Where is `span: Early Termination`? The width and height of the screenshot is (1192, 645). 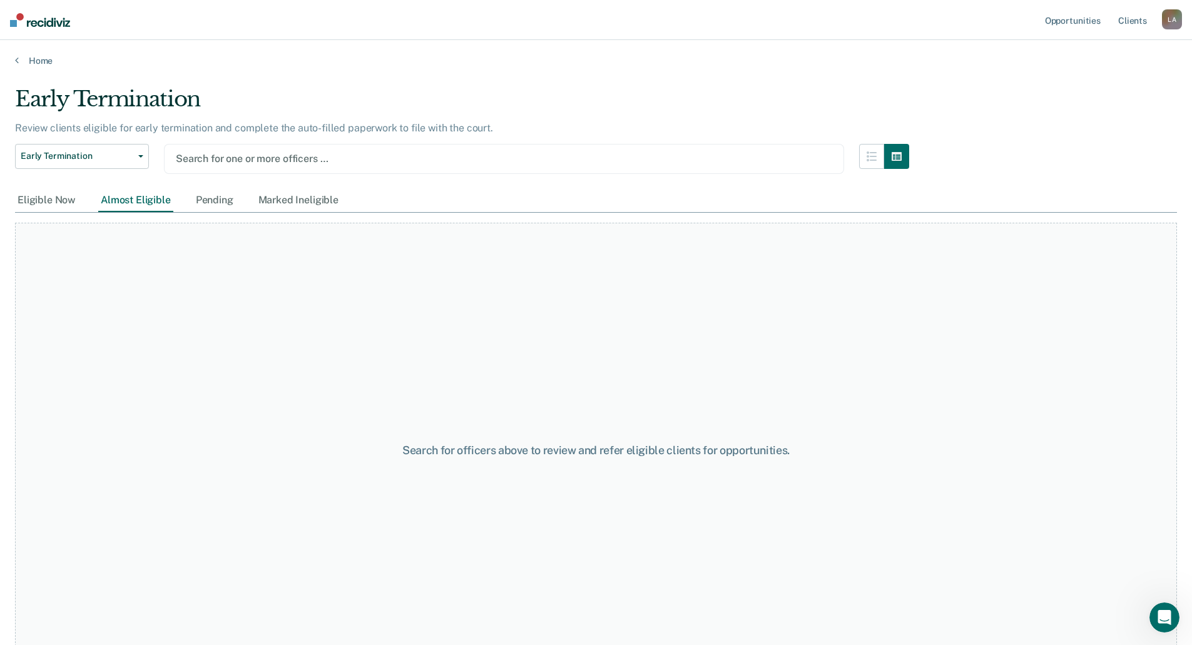 span: Early Termination is located at coordinates (77, 156).